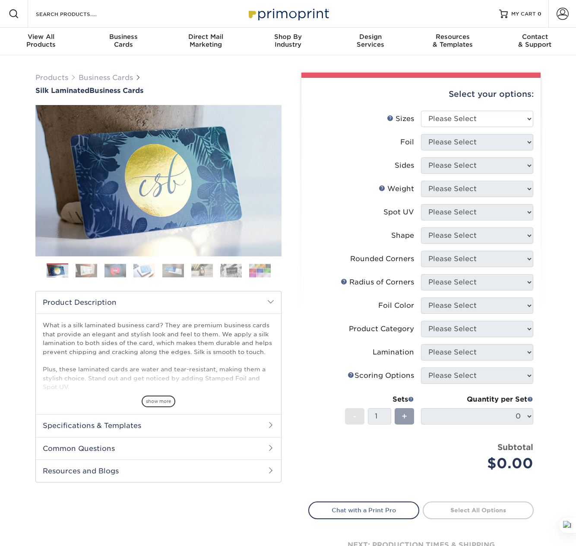 Image resolution: width=576 pixels, height=546 pixels. Describe the element at coordinates (115, 270) in the screenshot. I see `img: Business Cards 03` at that location.